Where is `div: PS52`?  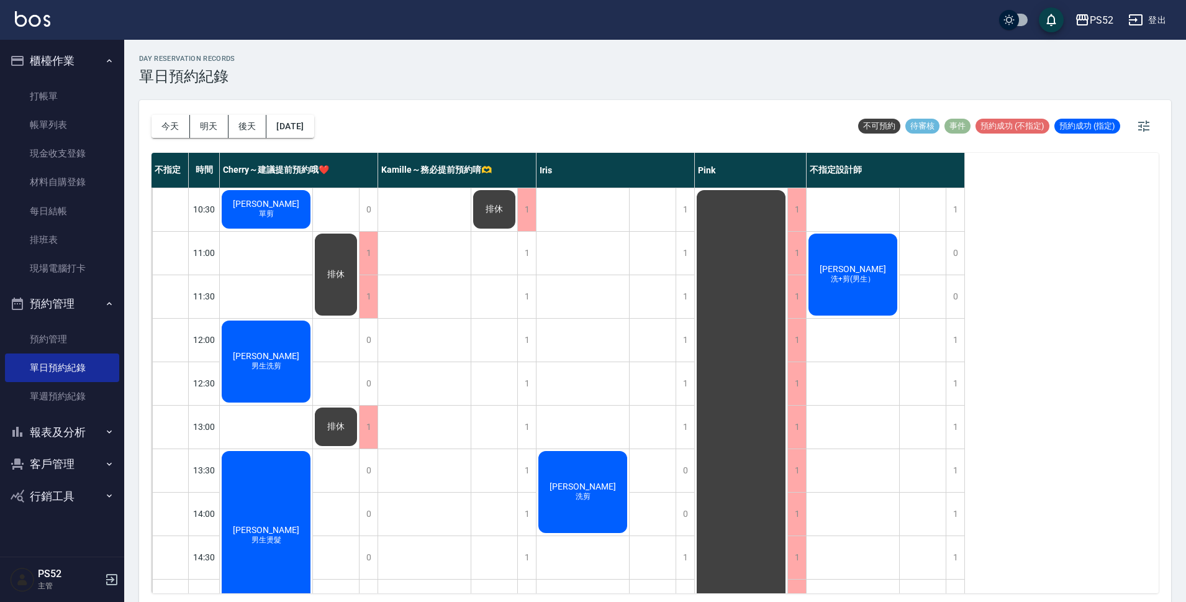
div: PS52 is located at coordinates (1102, 20).